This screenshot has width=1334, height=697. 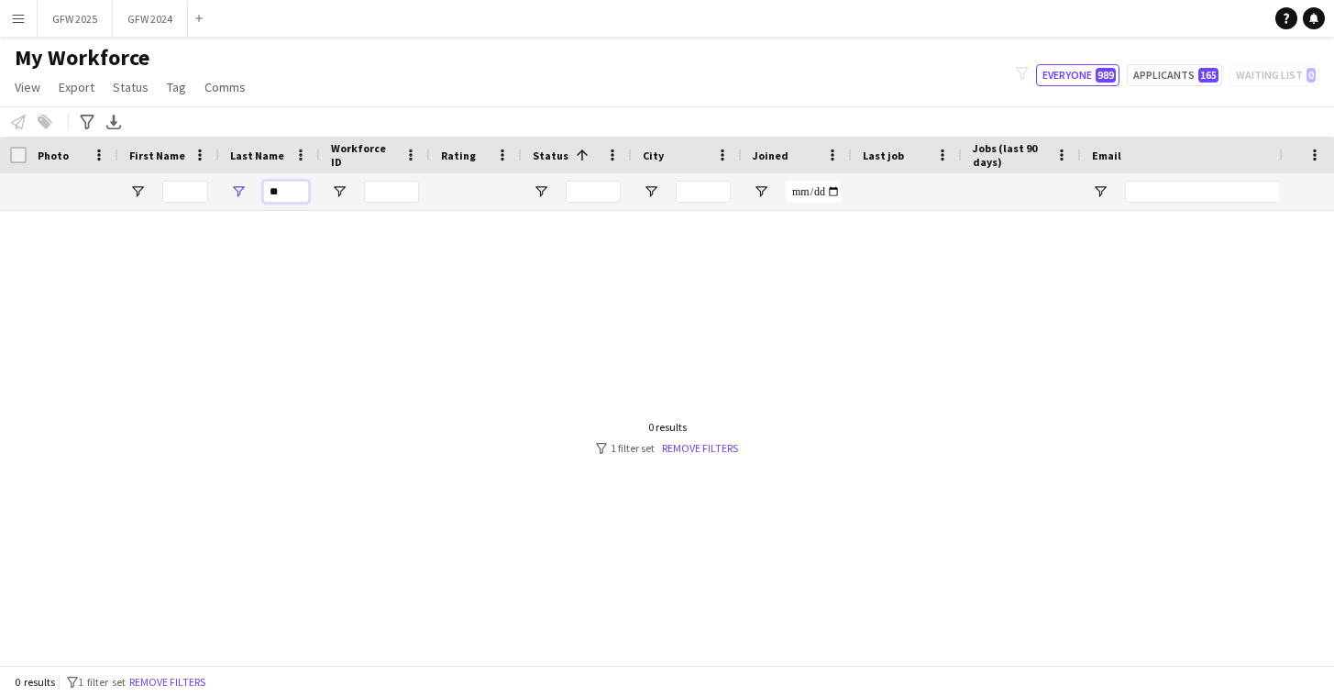 I want to click on span: Export, so click(x=76, y=87).